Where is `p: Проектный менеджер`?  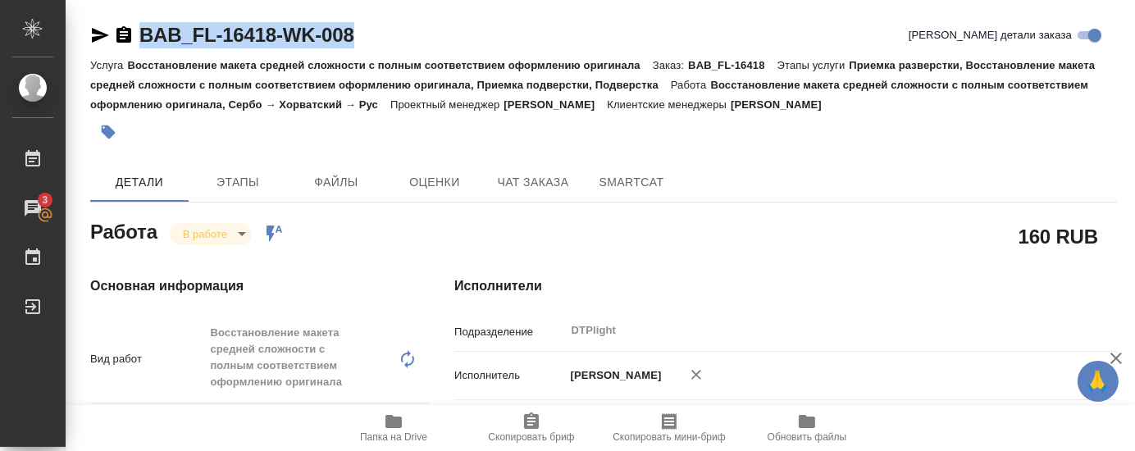 p: Проектный менеджер is located at coordinates (447, 104).